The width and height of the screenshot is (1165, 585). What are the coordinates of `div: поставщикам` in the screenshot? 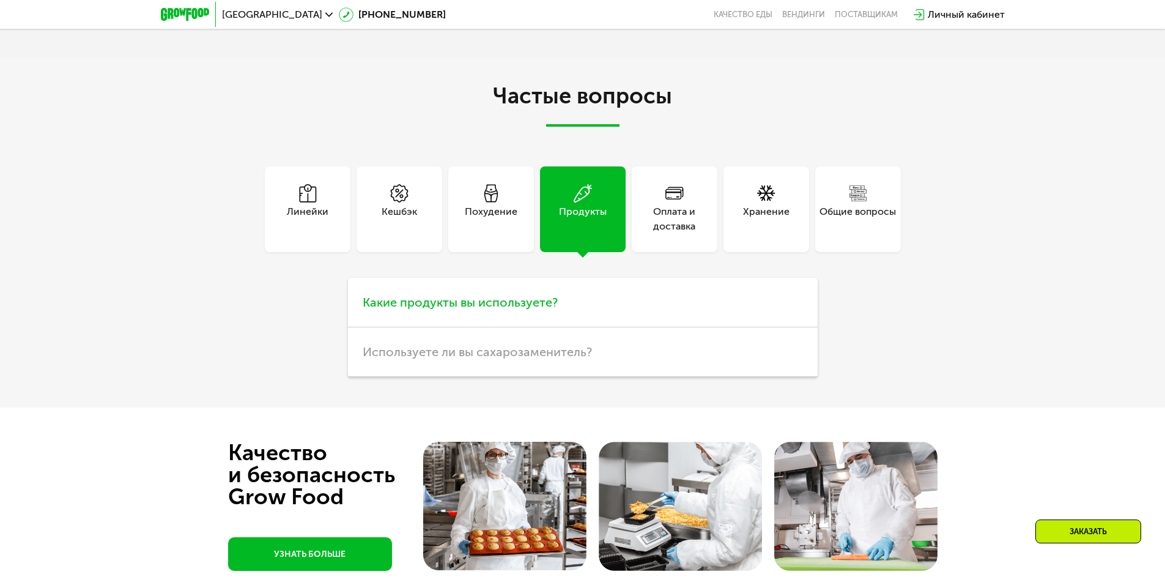 It's located at (866, 15).